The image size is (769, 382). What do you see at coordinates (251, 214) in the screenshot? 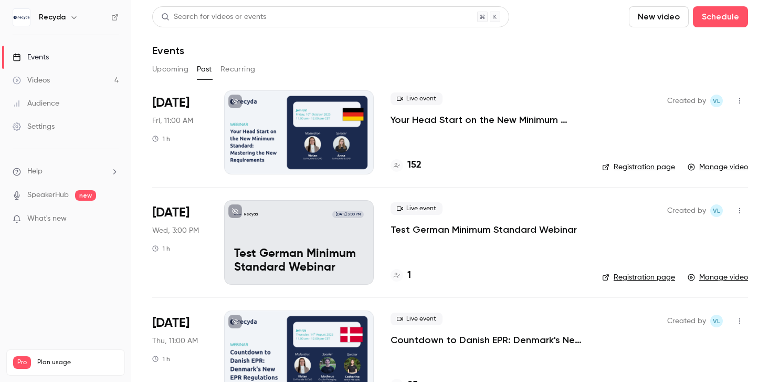
I see `p: Recyda` at bounding box center [251, 214].